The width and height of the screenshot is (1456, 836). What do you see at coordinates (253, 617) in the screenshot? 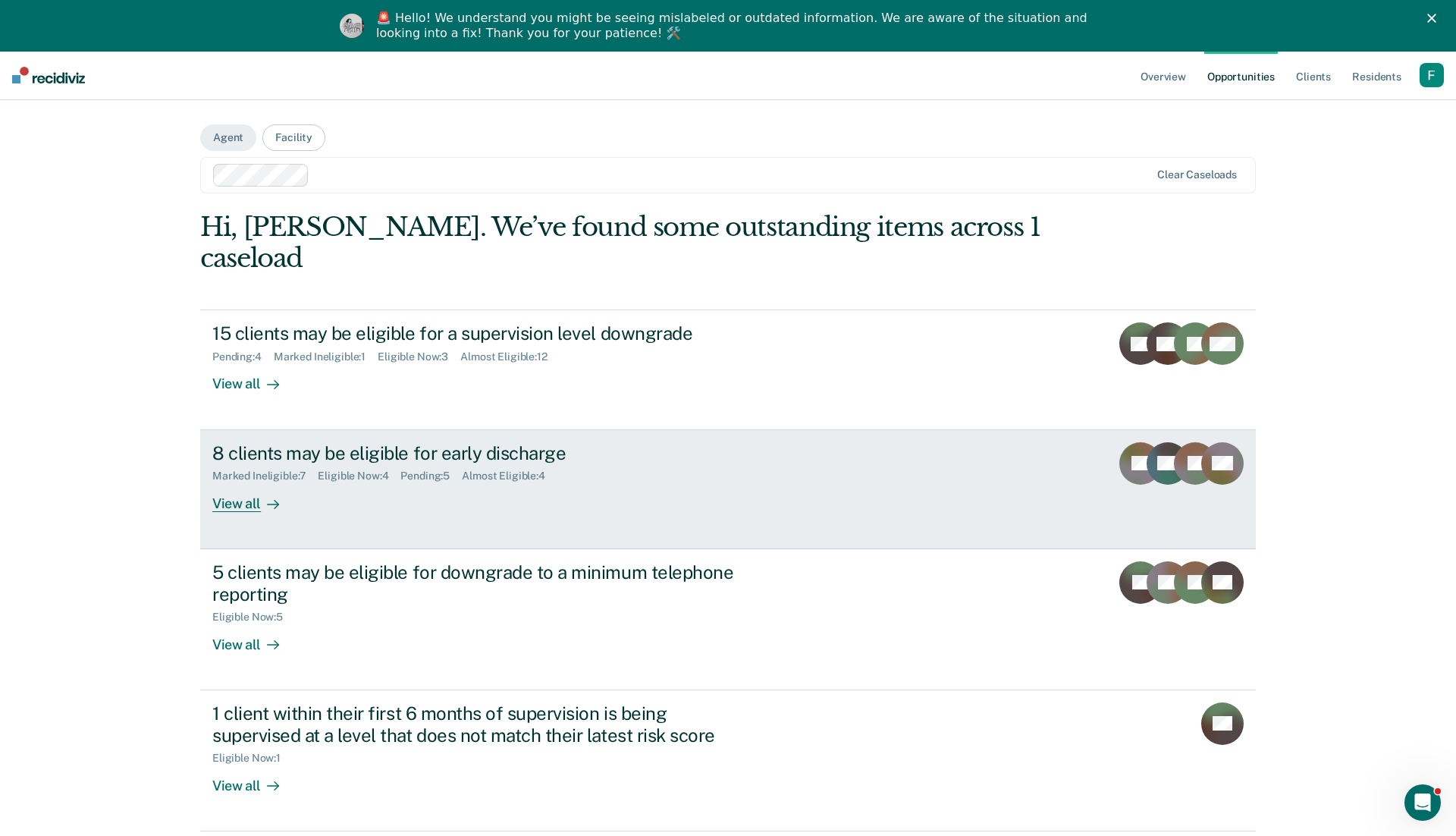
I see `div: Eligible Now : 5` at bounding box center [253, 617].